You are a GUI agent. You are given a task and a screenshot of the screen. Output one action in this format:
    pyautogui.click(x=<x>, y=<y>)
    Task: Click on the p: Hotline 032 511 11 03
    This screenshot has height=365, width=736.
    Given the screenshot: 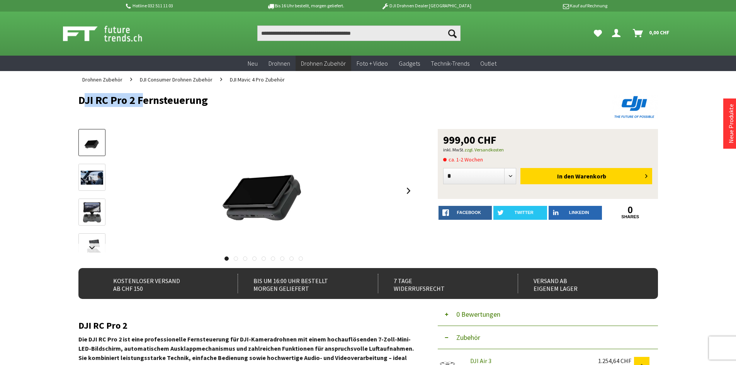 What is the action you would take?
    pyautogui.click(x=185, y=6)
    